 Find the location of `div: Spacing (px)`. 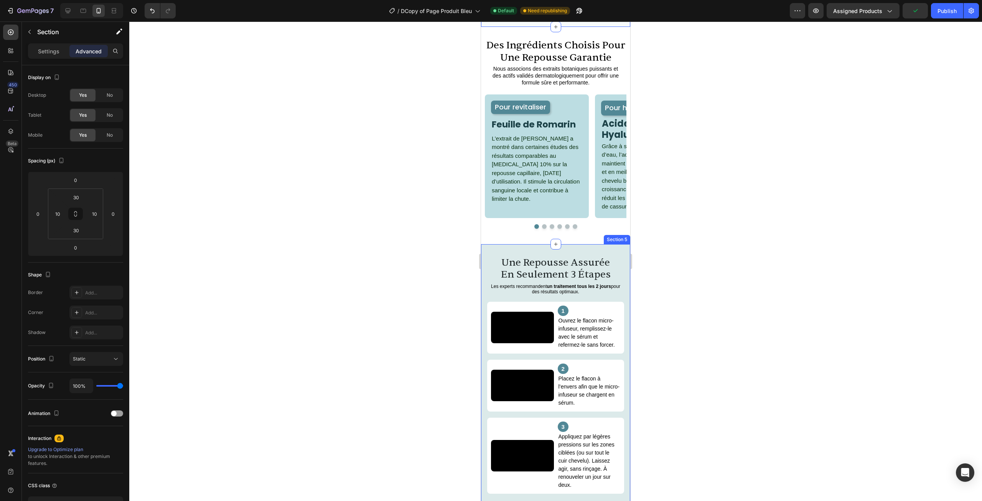

div: Spacing (px) is located at coordinates (47, 161).